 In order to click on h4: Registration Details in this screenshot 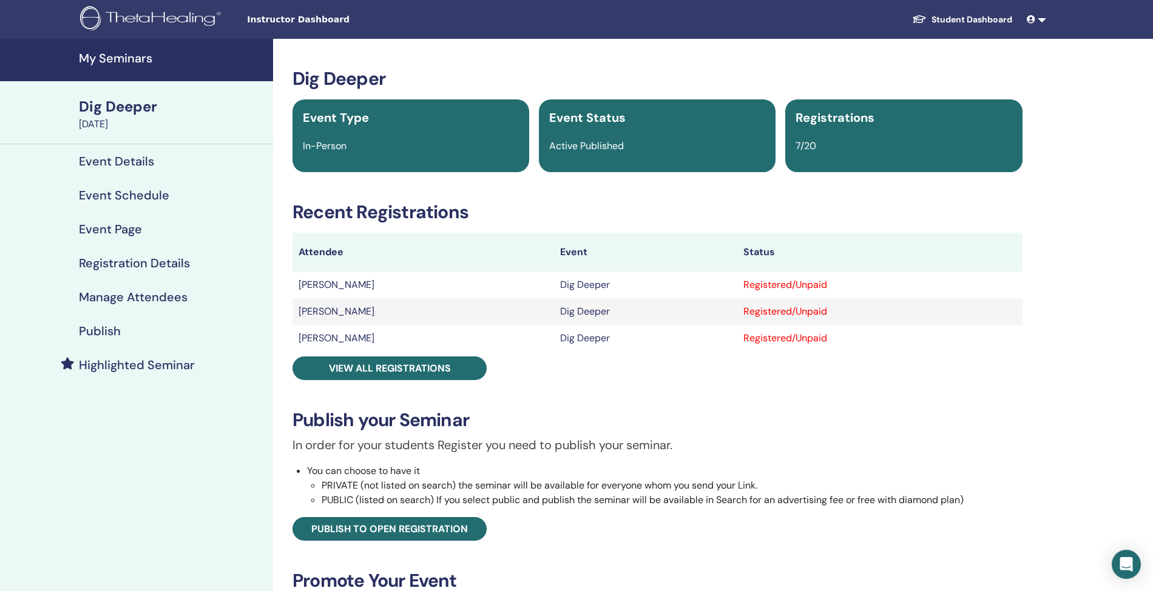, I will do `click(134, 263)`.